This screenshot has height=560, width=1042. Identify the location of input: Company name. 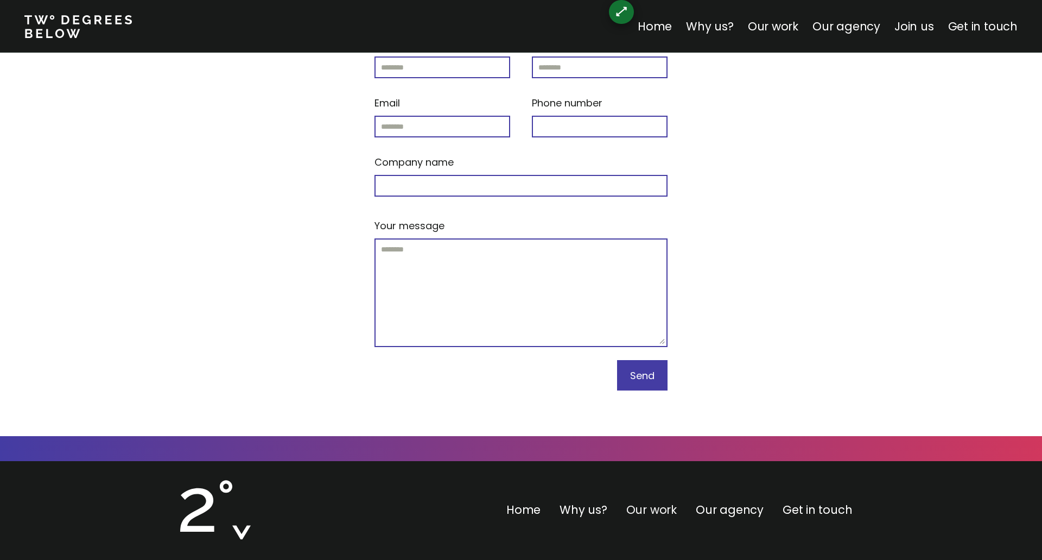
(521, 186).